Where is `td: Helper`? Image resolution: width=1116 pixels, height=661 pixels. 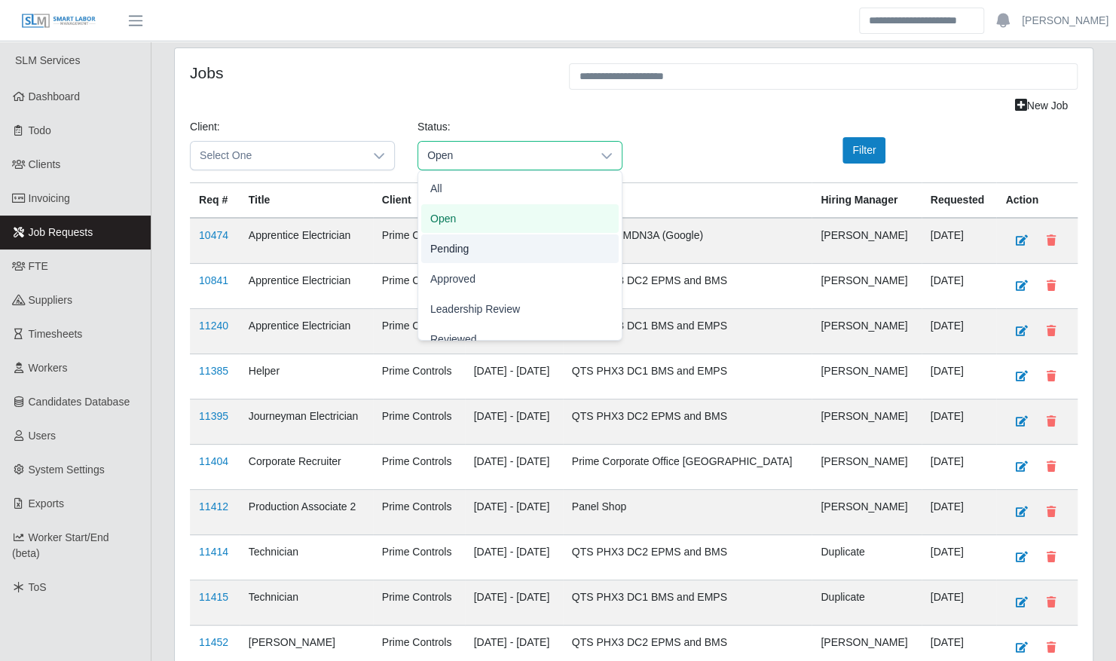
td: Helper is located at coordinates (306, 377).